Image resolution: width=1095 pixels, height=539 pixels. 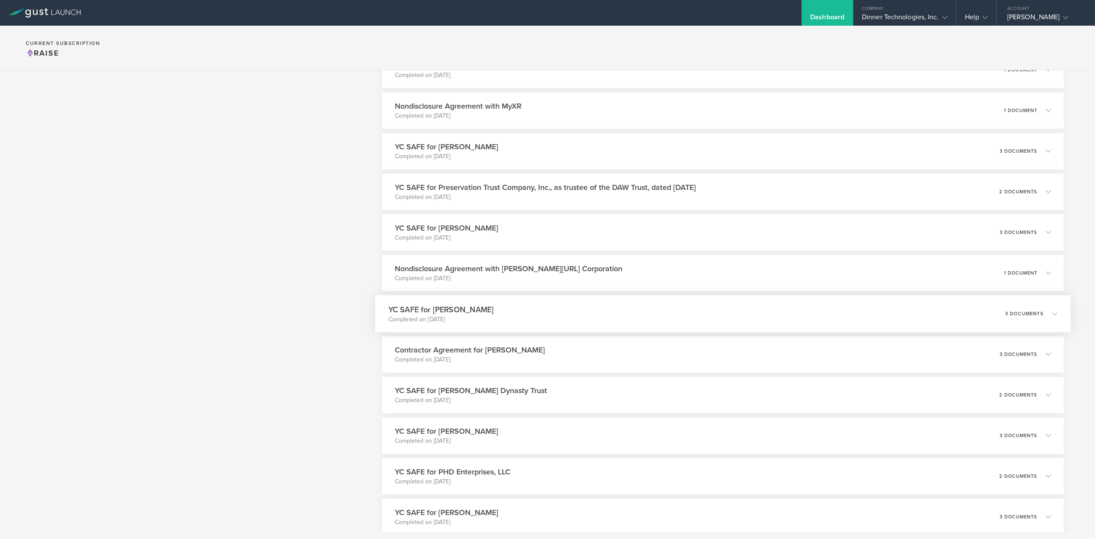 What do you see at coordinates (1074, 518) in the screenshot?
I see `div: Chat Widget` at bounding box center [1074, 518].